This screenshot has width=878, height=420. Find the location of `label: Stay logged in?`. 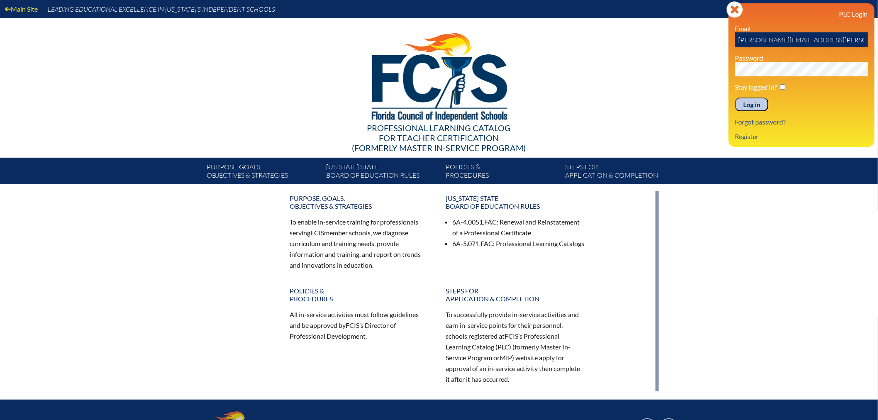

label: Stay logged in? is located at coordinates (756, 87).